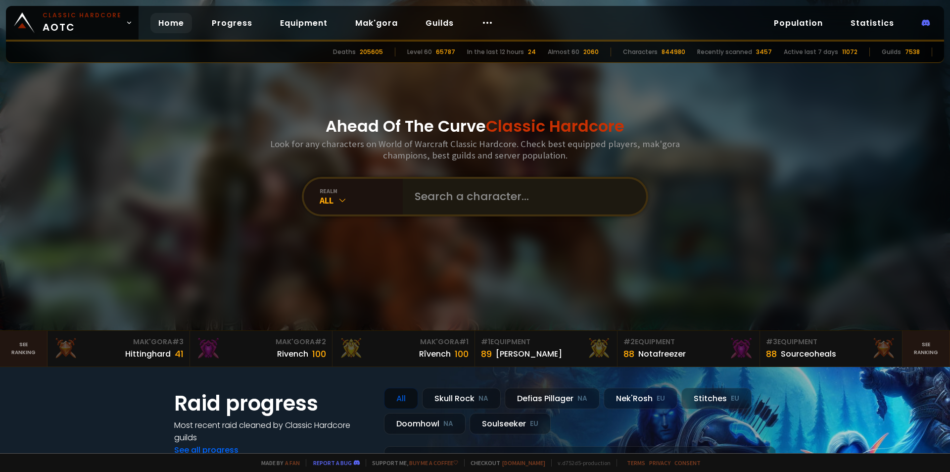 This screenshot has width=950, height=472. What do you see at coordinates (206, 449) in the screenshot?
I see `a: See all progress` at bounding box center [206, 449].